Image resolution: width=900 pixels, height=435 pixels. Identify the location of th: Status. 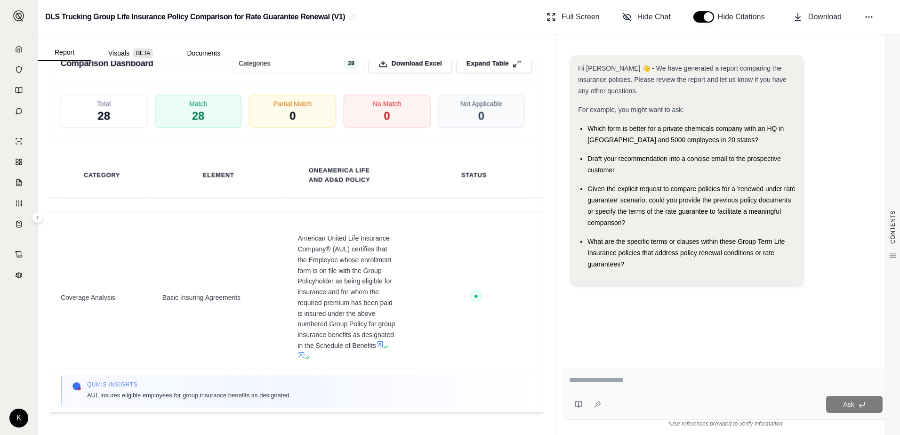
(474, 175).